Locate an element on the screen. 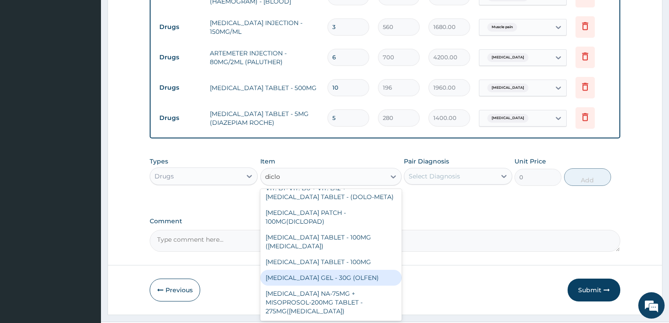 This screenshot has height=323, width=669. div: Select Diagnosis is located at coordinates (434, 176).